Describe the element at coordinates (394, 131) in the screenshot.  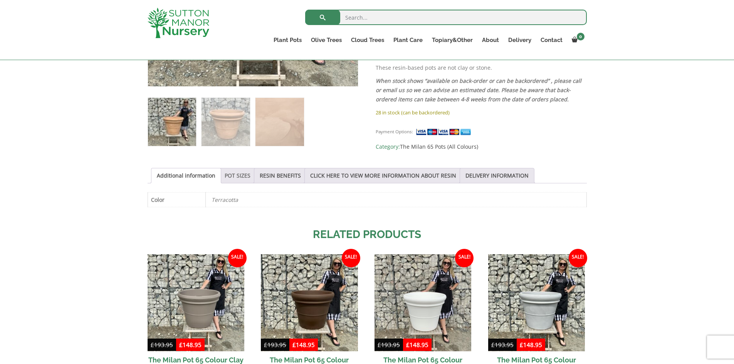
I see `small: Payment Options:` at that location.